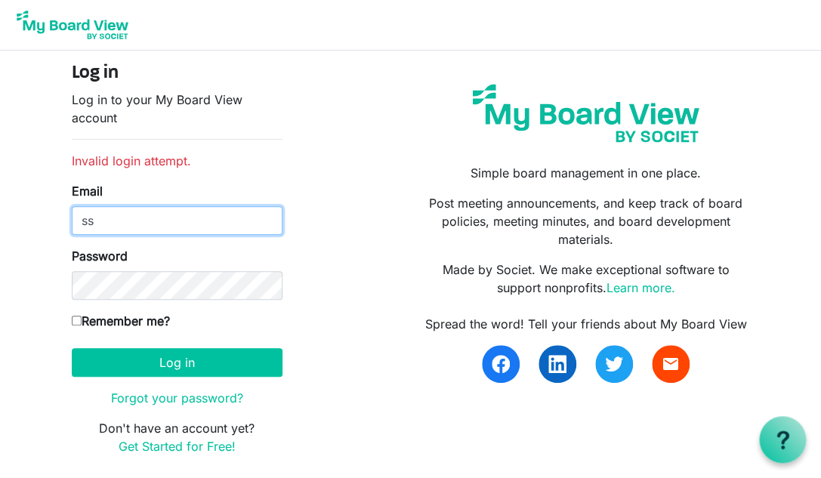 This screenshot has height=478, width=821. Describe the element at coordinates (670, 364) in the screenshot. I see `span: email` at that location.